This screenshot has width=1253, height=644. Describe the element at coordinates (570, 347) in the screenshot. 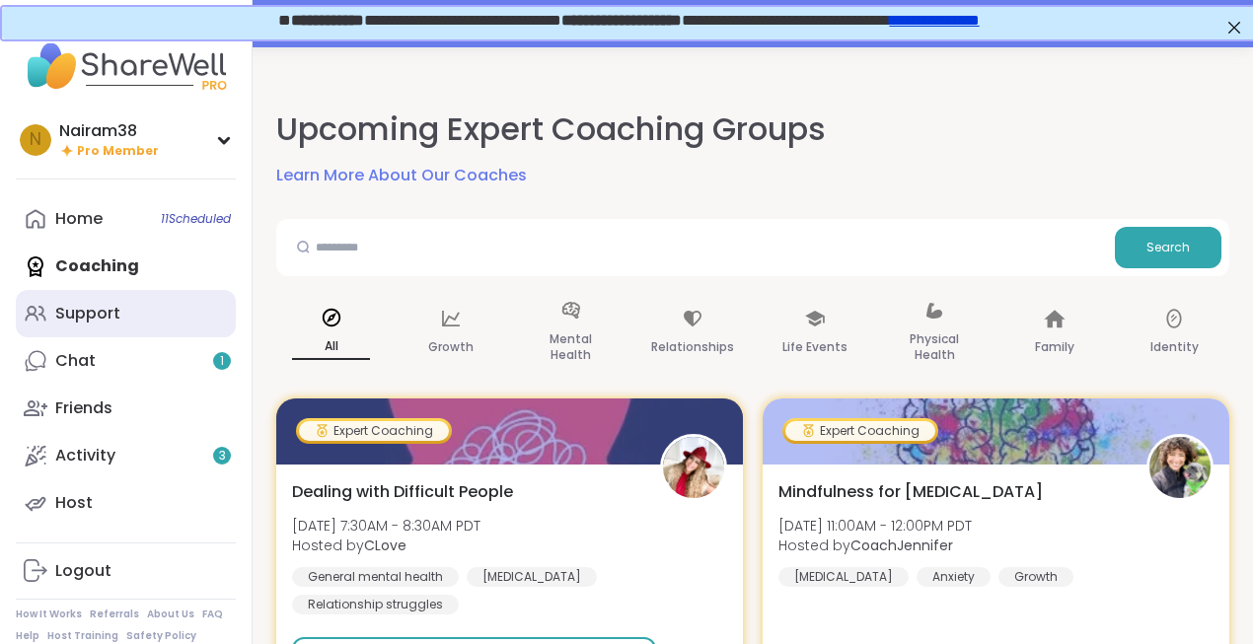

I see `p: Mental Health` at that location.